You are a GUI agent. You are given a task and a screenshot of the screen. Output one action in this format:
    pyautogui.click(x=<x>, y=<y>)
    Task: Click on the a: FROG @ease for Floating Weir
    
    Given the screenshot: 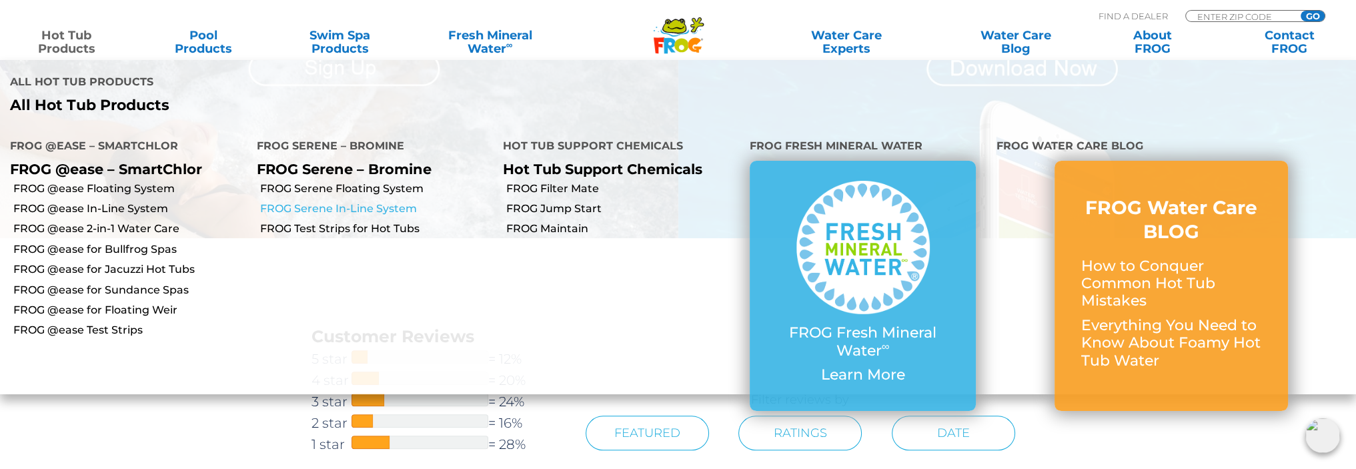 What is the action you would take?
    pyautogui.click(x=130, y=310)
    